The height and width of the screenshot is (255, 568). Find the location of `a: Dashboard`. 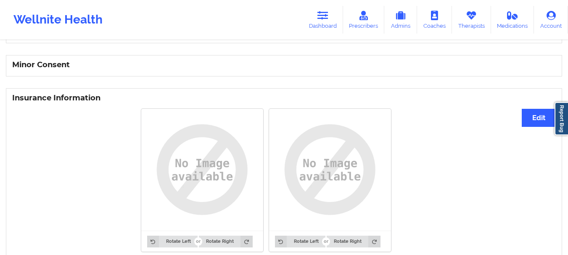

a: Dashboard is located at coordinates (323, 20).